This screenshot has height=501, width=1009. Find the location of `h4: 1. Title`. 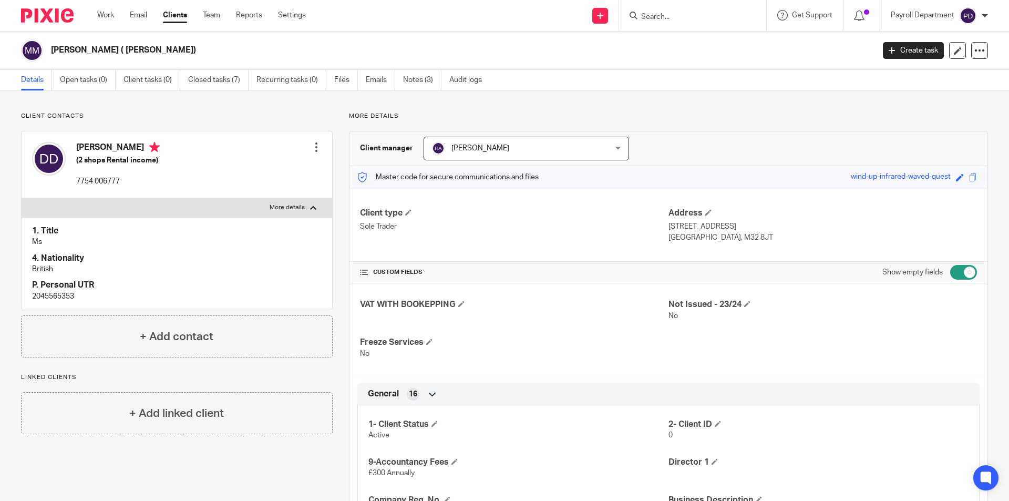

h4: 1. Title is located at coordinates (177, 231).